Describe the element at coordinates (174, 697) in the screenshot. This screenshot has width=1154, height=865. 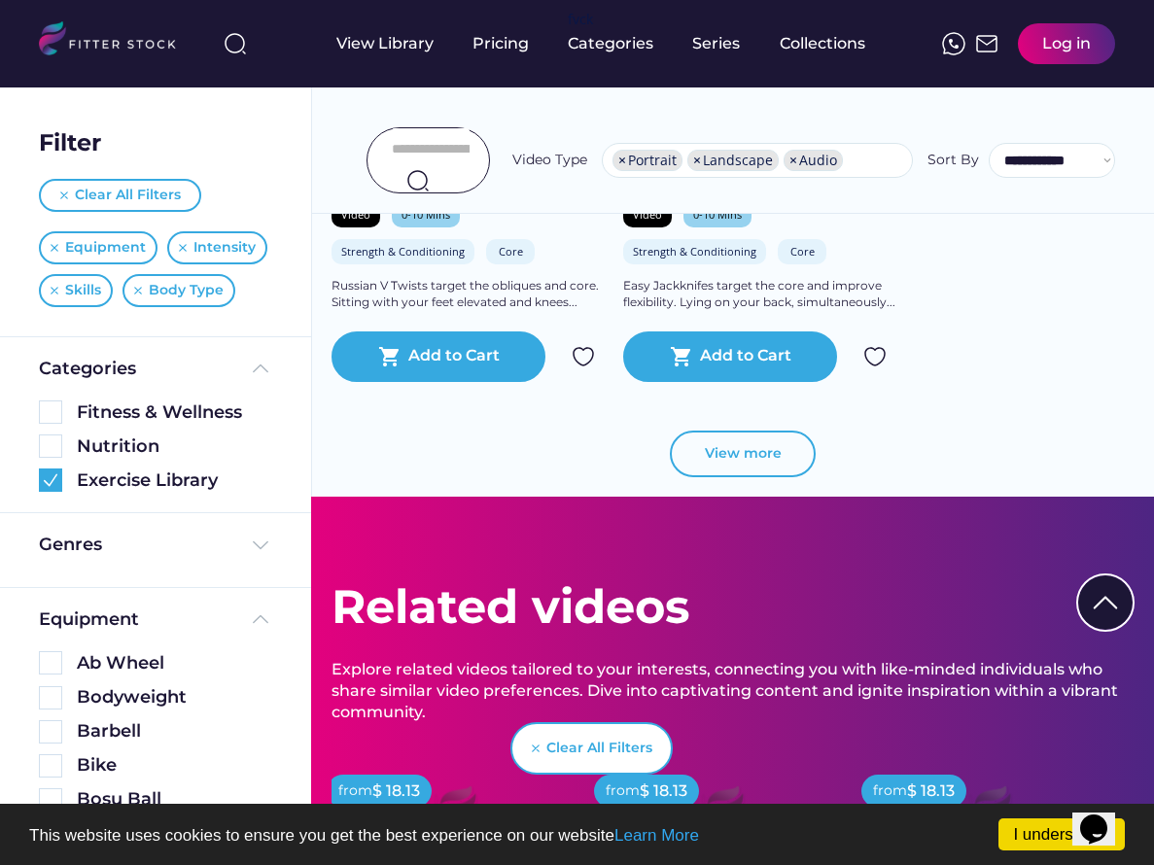
I see `div: Bodyweight` at that location.